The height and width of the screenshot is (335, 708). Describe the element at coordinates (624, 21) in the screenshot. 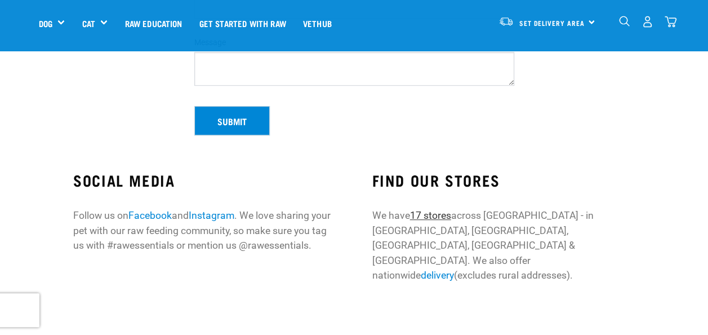

I see `img: home-icon-1@2x.png` at that location.